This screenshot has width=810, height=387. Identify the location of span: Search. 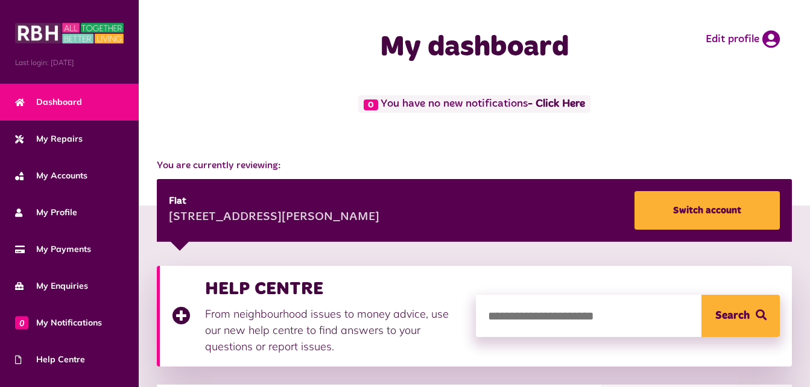
(733, 316).